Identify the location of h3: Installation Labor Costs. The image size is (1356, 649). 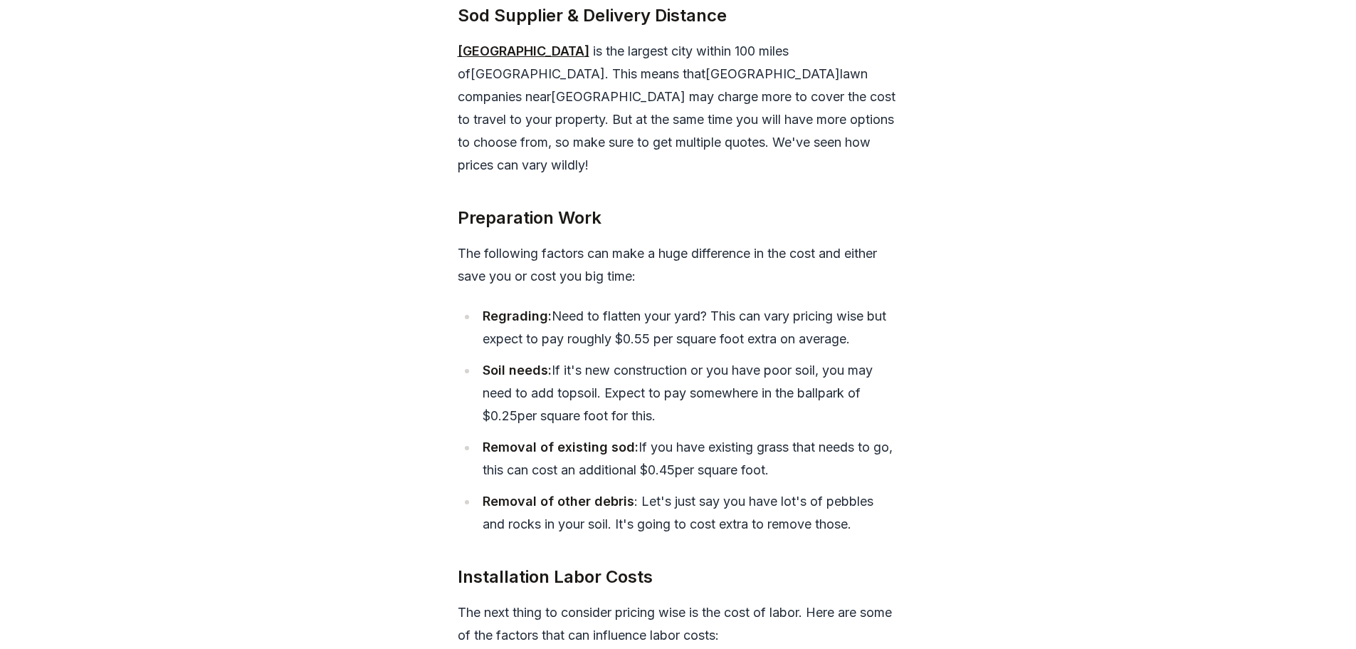
(679, 577).